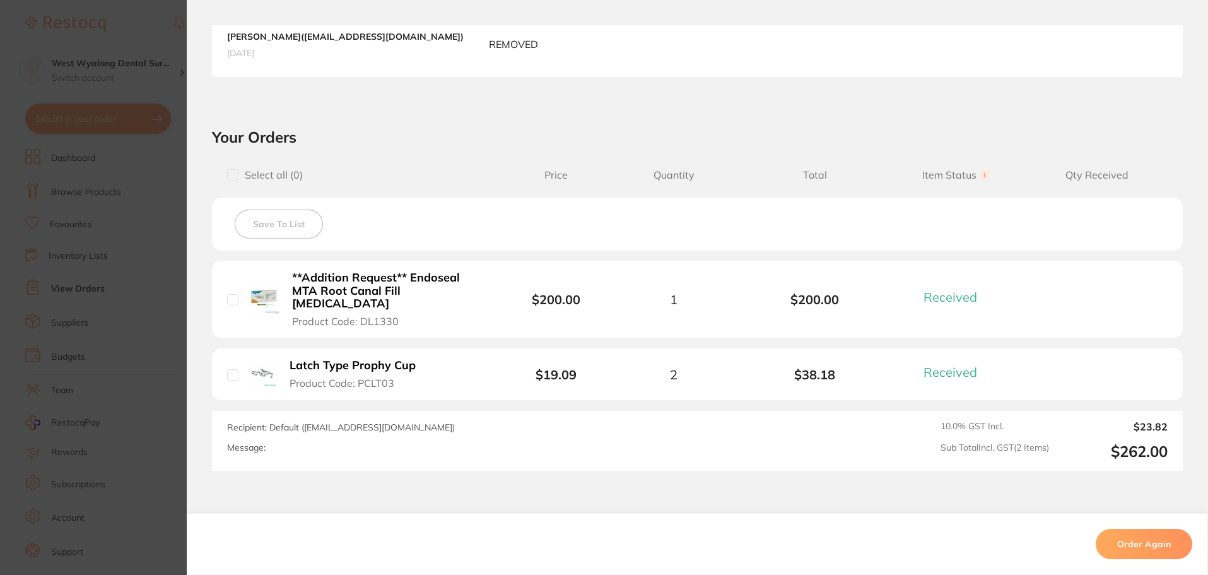  Describe the element at coordinates (815, 175) in the screenshot. I see `span: Total` at that location.